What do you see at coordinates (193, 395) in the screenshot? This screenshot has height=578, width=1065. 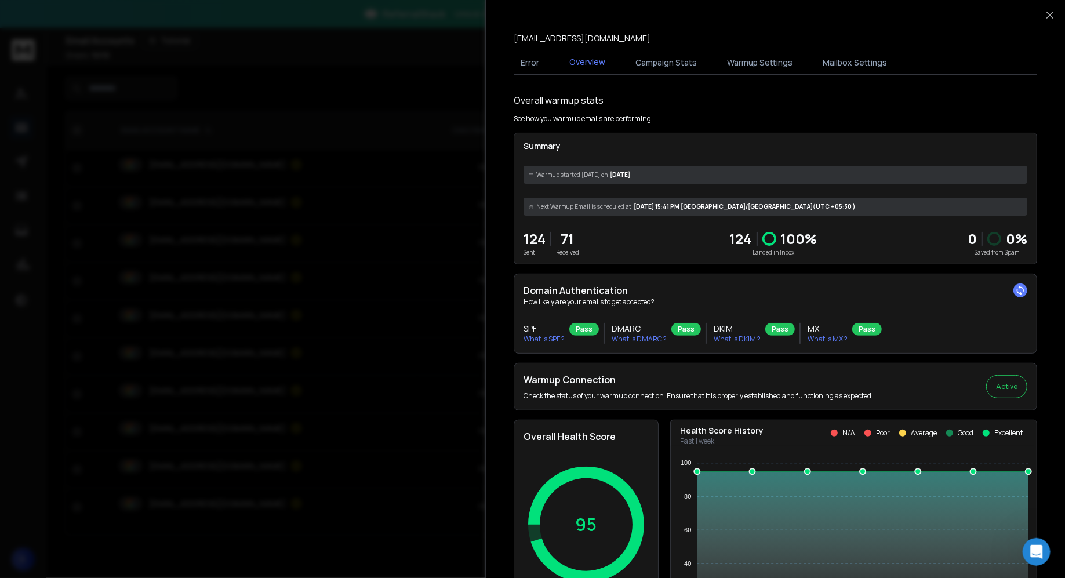 I see `span: Help` at bounding box center [193, 395].